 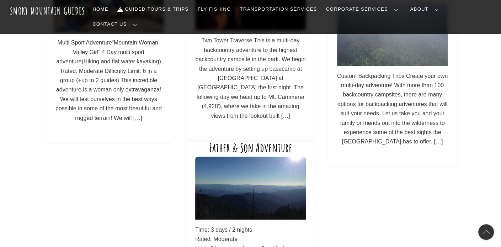 What do you see at coordinates (250, 148) in the screenshot?
I see `a: Father & Son Adventure` at bounding box center [250, 148].